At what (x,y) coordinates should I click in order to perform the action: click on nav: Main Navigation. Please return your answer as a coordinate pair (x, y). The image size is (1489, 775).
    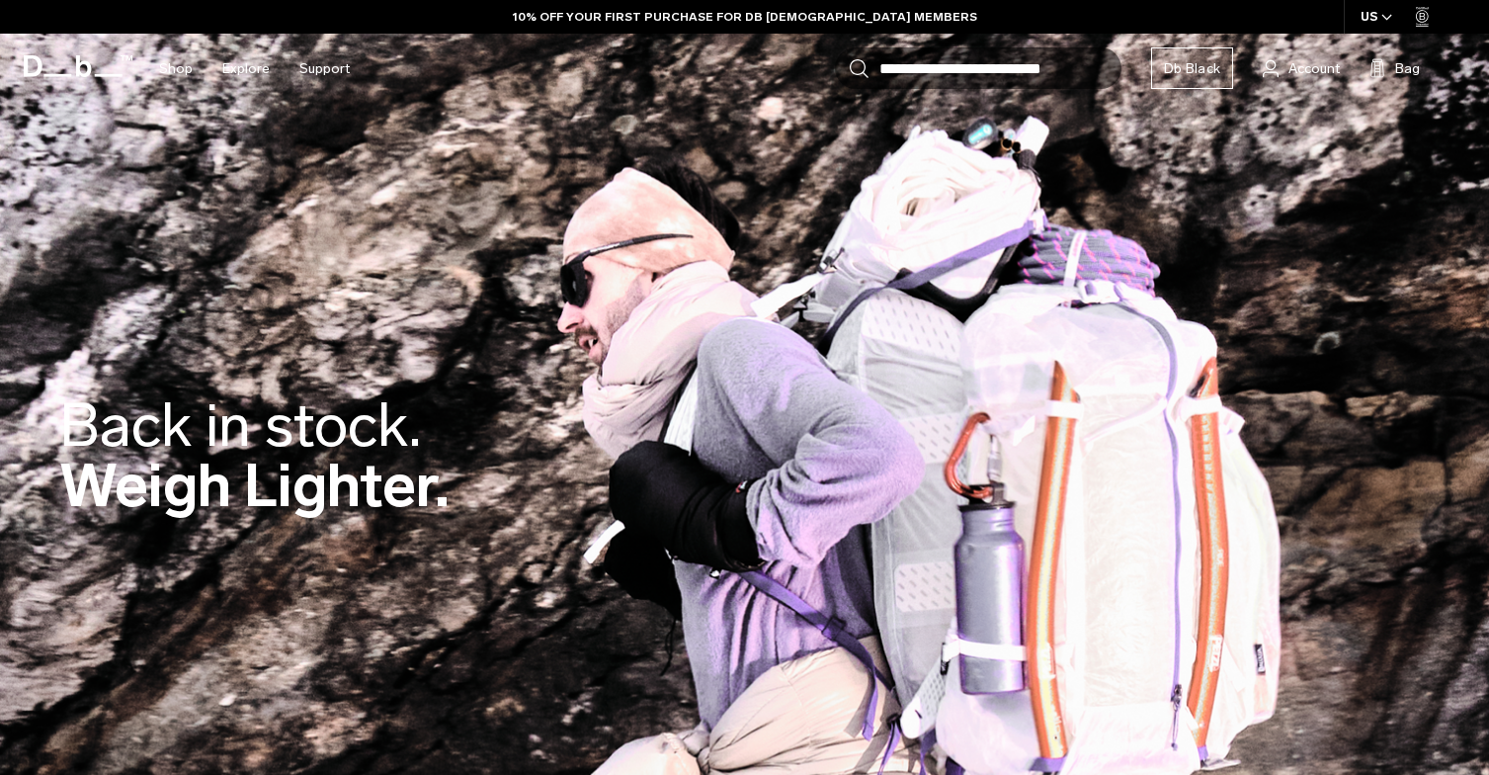
    Looking at the image, I should click on (254, 68).